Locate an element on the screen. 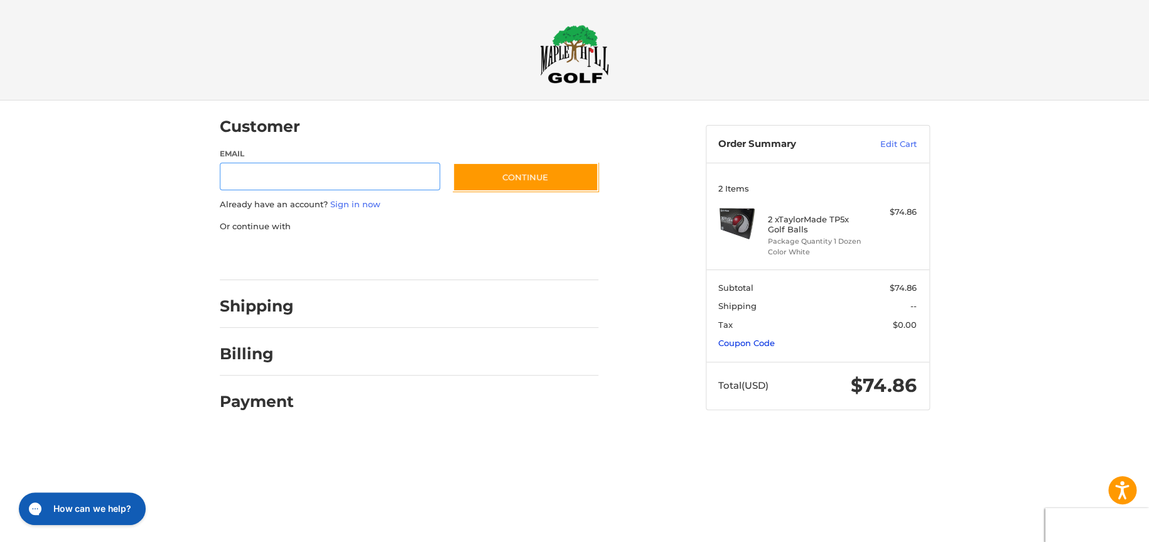 The width and height of the screenshot is (1149, 542). h1: How can we help? is located at coordinates (80, 21).